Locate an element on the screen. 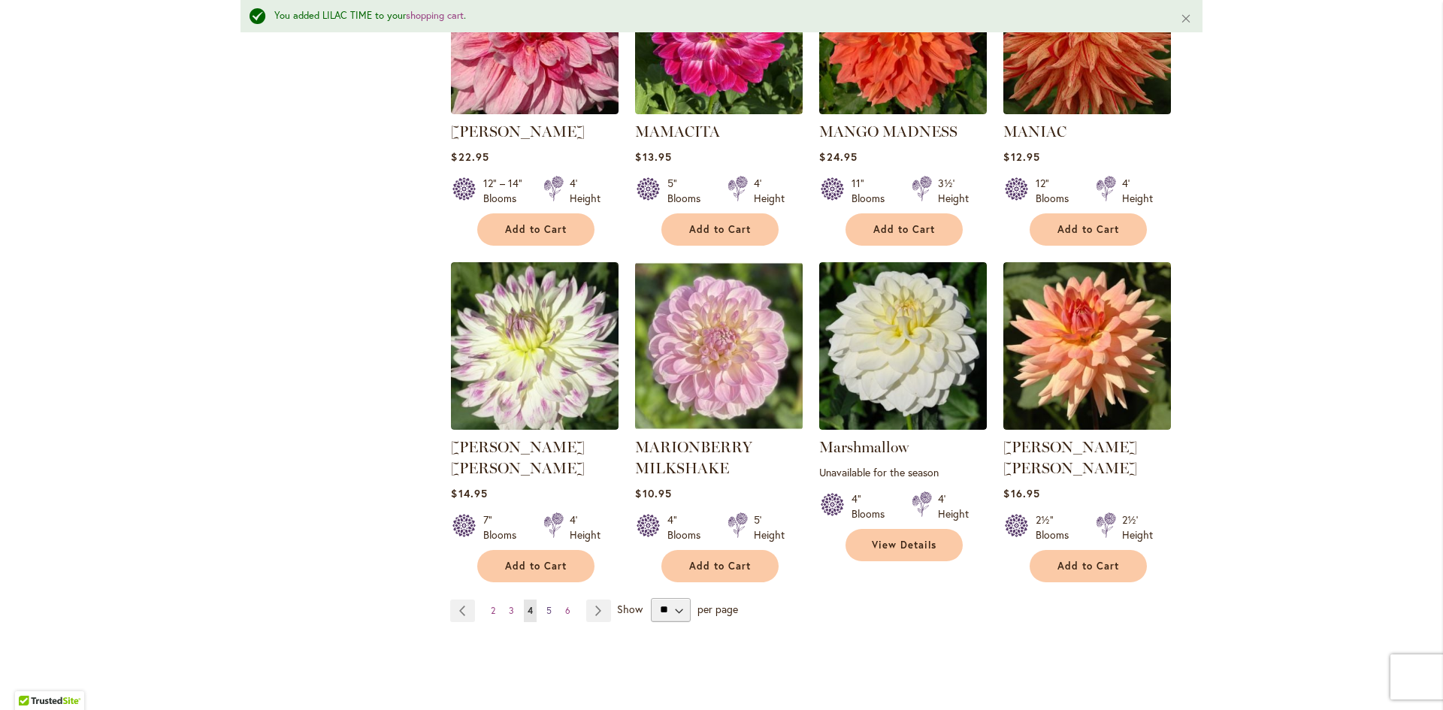 The height and width of the screenshot is (710, 1443). span: 5 is located at coordinates (549, 610).